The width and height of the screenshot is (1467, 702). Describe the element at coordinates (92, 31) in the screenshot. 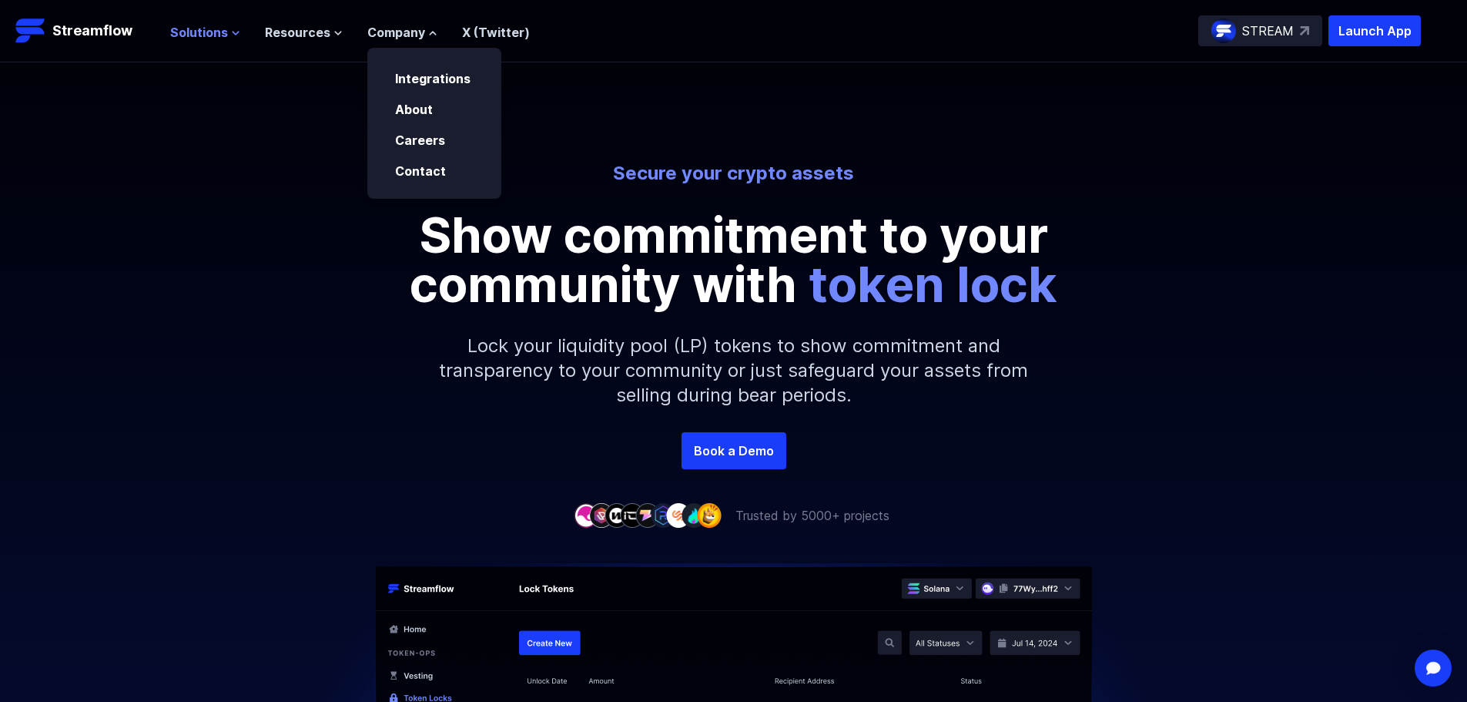

I see `p: Streamflow` at that location.